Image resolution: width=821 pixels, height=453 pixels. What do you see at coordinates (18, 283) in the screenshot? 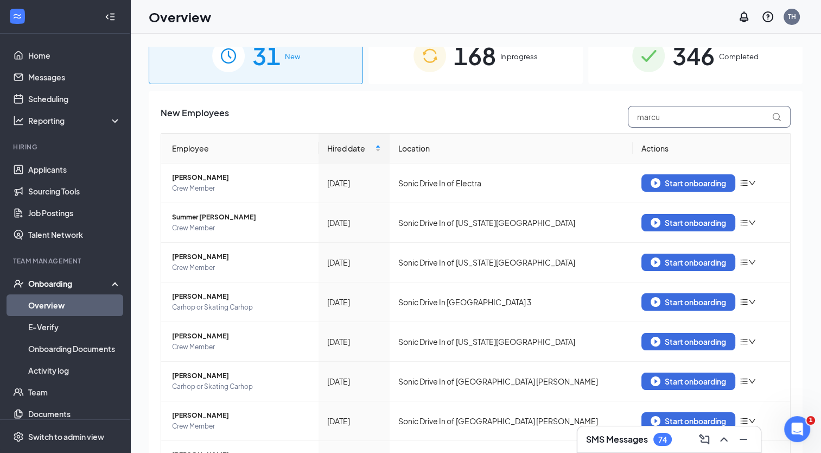
I see `svg: UserCheck` at bounding box center [18, 283].